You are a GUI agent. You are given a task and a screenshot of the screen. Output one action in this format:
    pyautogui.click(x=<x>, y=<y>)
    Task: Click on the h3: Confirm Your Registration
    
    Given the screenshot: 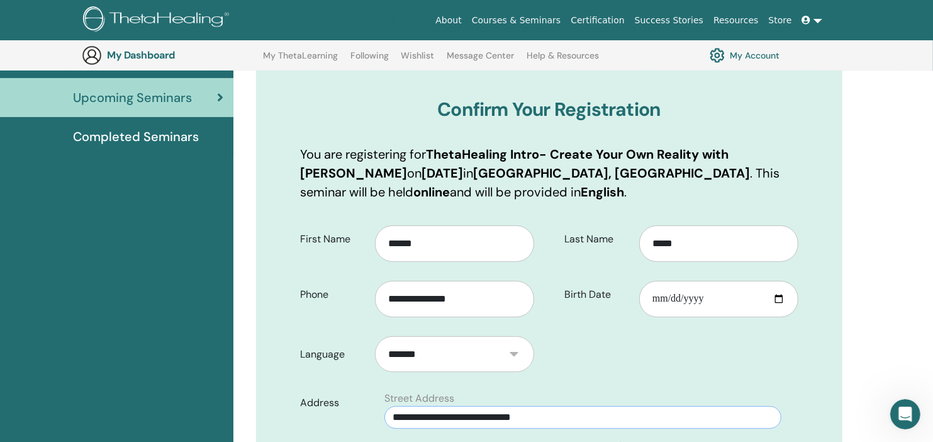 What is the action you would take?
    pyautogui.click(x=549, y=109)
    